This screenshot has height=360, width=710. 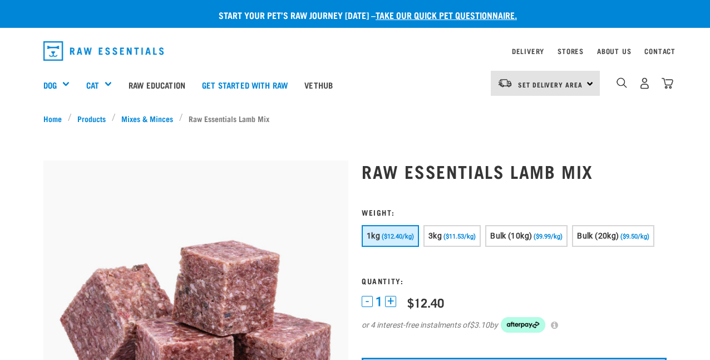 What do you see at coordinates (435, 236) in the screenshot?
I see `span: 3kg` at bounding box center [435, 236].